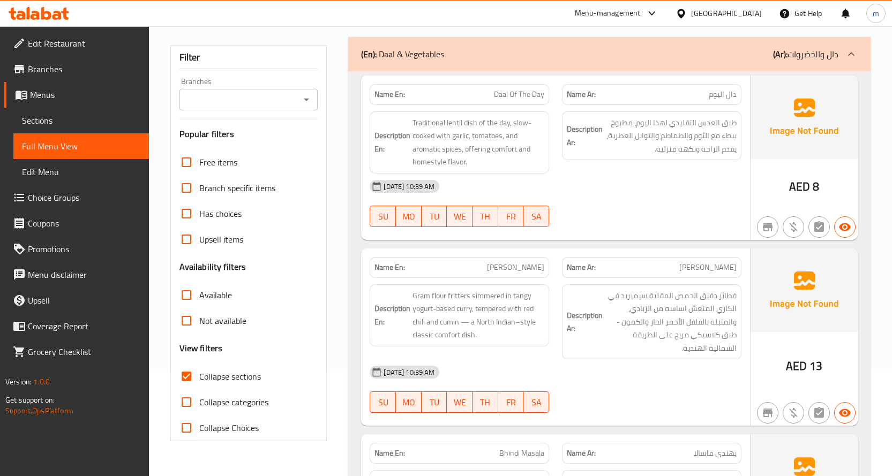 Image resolution: width=892 pixels, height=476 pixels. What do you see at coordinates (715, 453) in the screenshot?
I see `span: بهندي ماسالا` at bounding box center [715, 453].